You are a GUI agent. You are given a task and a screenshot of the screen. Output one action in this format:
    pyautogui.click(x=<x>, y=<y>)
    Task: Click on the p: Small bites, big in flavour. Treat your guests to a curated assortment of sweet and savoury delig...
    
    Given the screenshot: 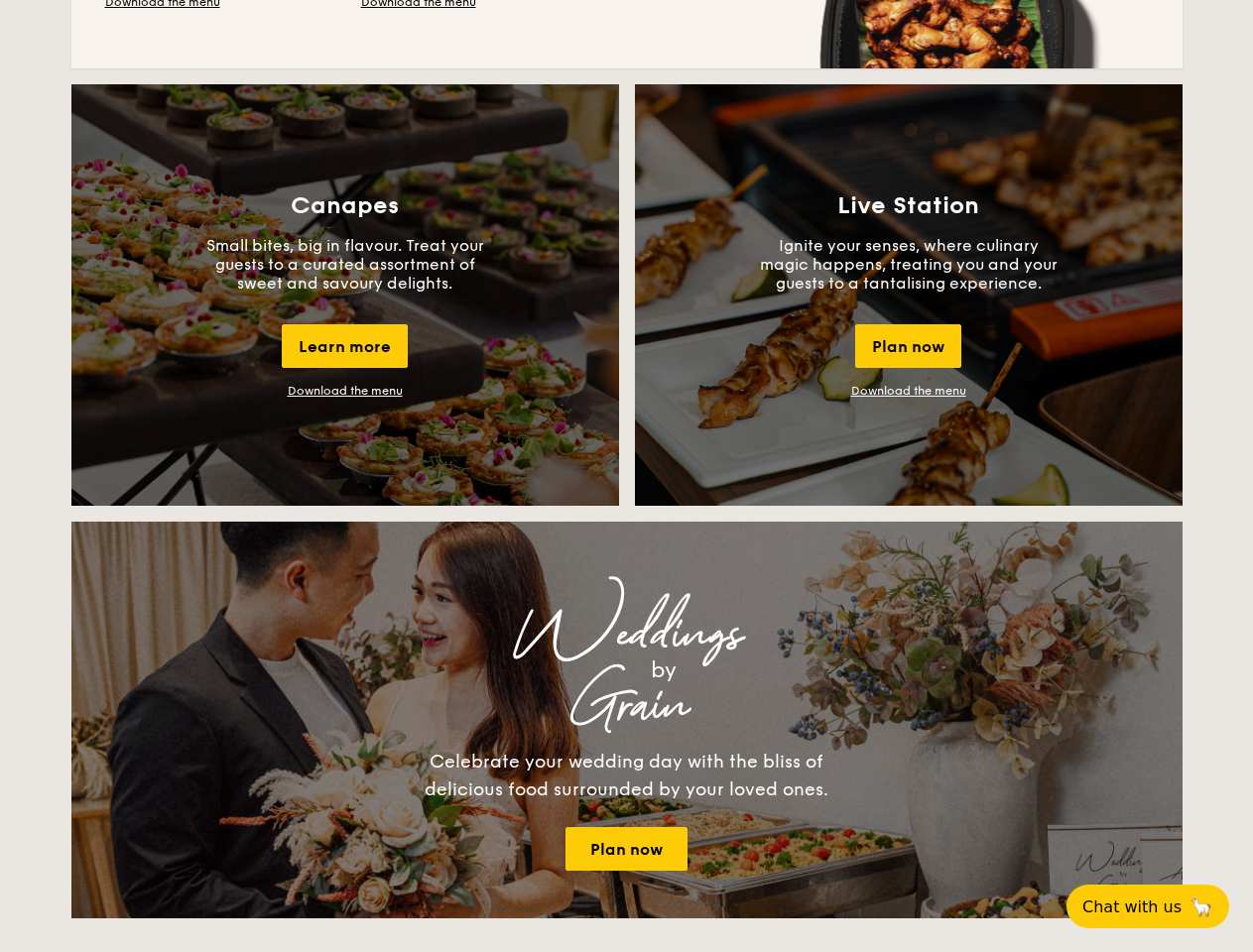 What is the action you would take?
    pyautogui.click(x=345, y=264)
    